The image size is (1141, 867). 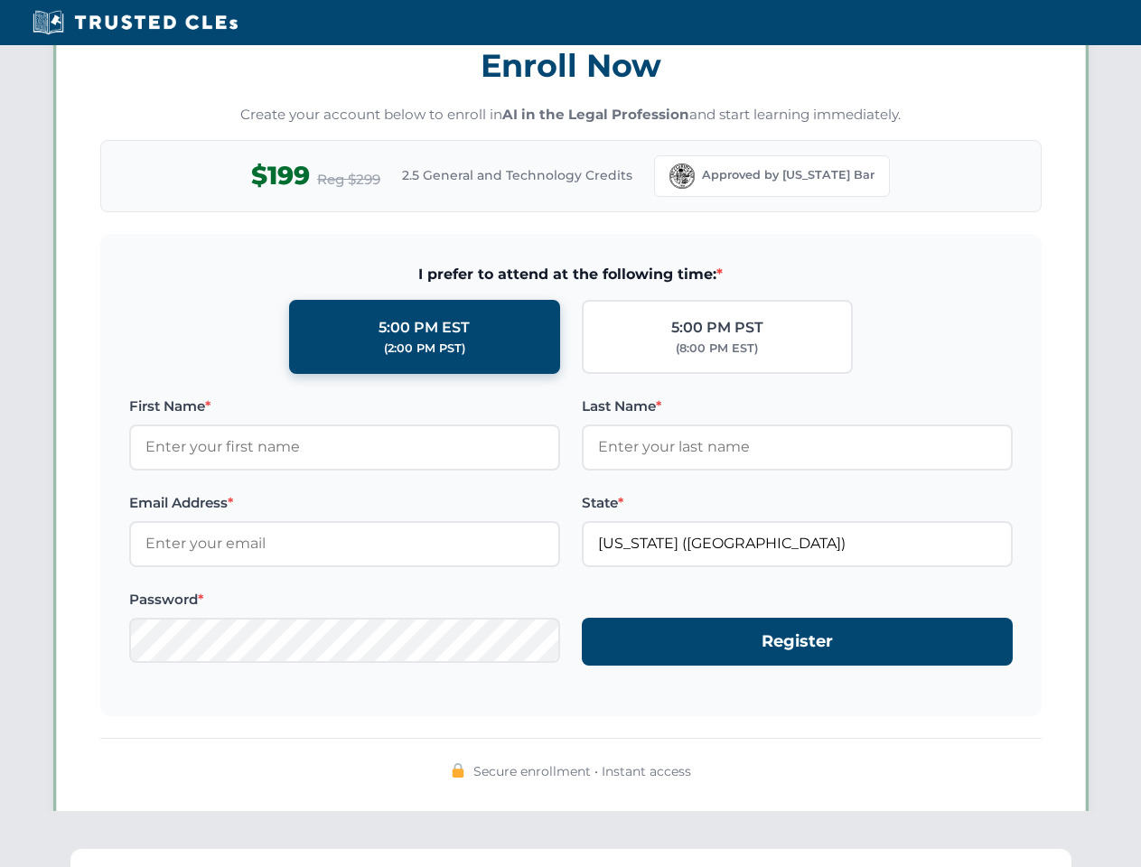 I want to click on button: Register, so click(x=797, y=641).